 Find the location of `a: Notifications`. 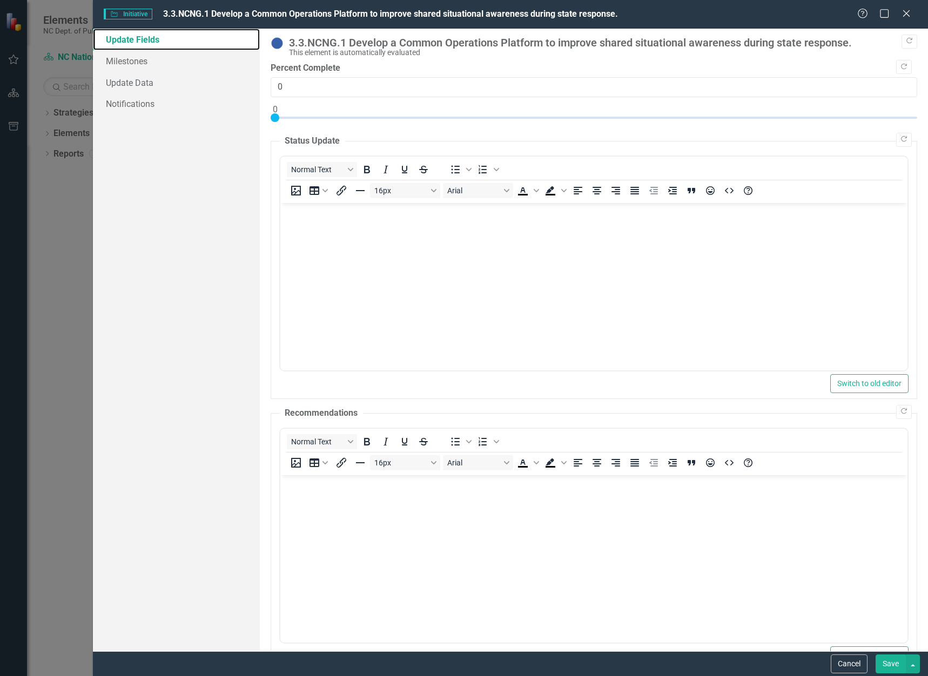

a: Notifications is located at coordinates (176, 104).